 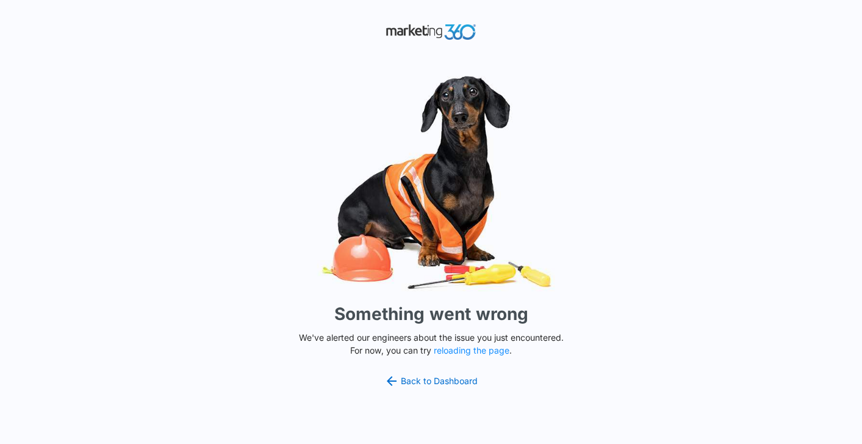 I want to click on p: We've alerted our engineers about the issue you just encountered. For now, you can try ., so click(x=432, y=344).